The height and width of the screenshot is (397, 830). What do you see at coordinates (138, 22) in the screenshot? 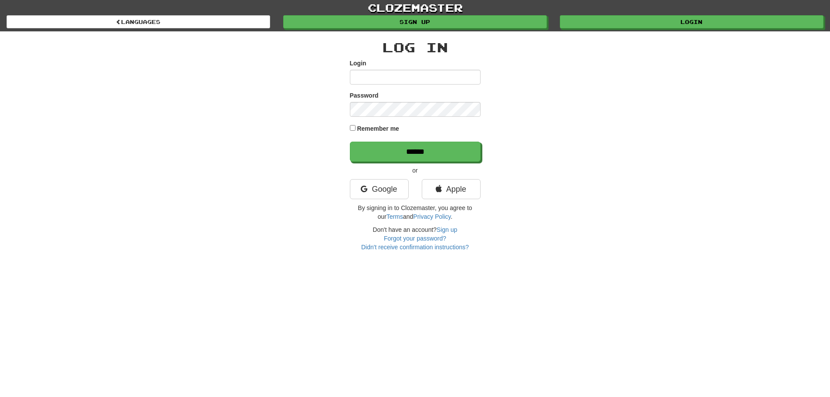
I see `a: Languages` at bounding box center [138, 22].